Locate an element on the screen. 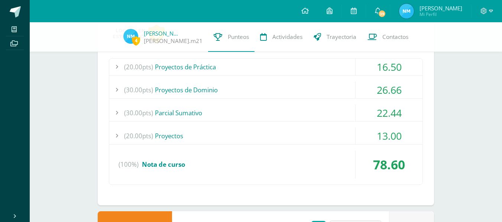  span: Trayectoria is located at coordinates (341, 37).